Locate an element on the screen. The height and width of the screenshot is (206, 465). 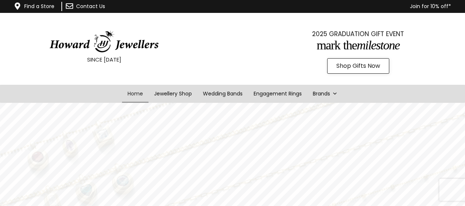
a: Contact Us is located at coordinates (91, 6).